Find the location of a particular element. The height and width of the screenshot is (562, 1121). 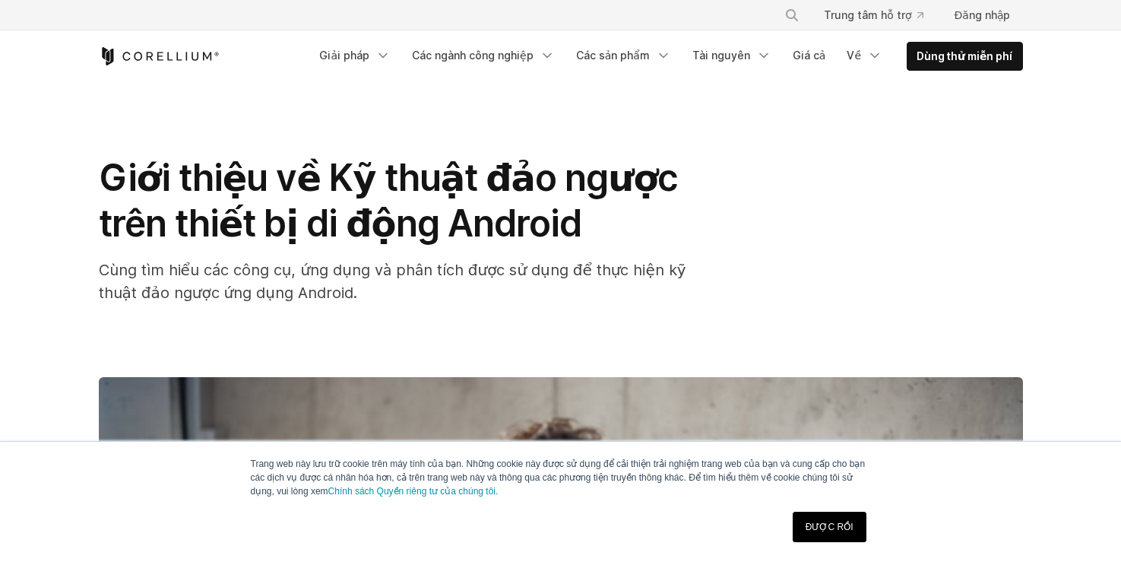

font: Chính sách Quyền riêng tư của chúng tôi. is located at coordinates (414, 491).